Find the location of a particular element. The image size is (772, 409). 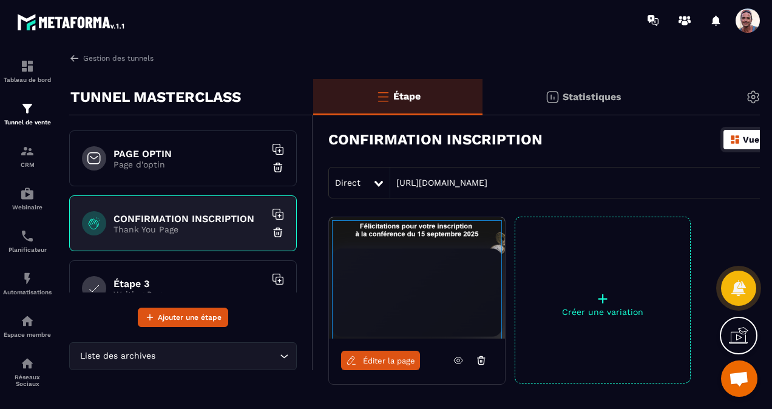

h3: CONFIRMATION INSCRIPTION is located at coordinates (435, 140).